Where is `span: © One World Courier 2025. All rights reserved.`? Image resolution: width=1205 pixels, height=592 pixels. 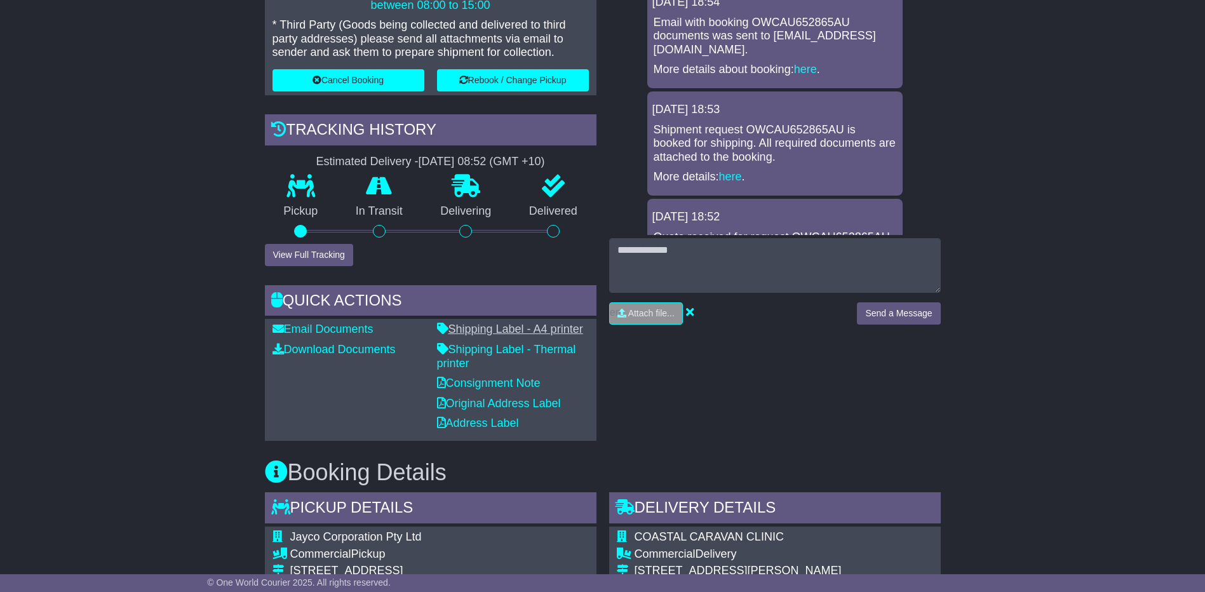 span: © One World Courier 2025. All rights reserved. is located at coordinates (299, 583).